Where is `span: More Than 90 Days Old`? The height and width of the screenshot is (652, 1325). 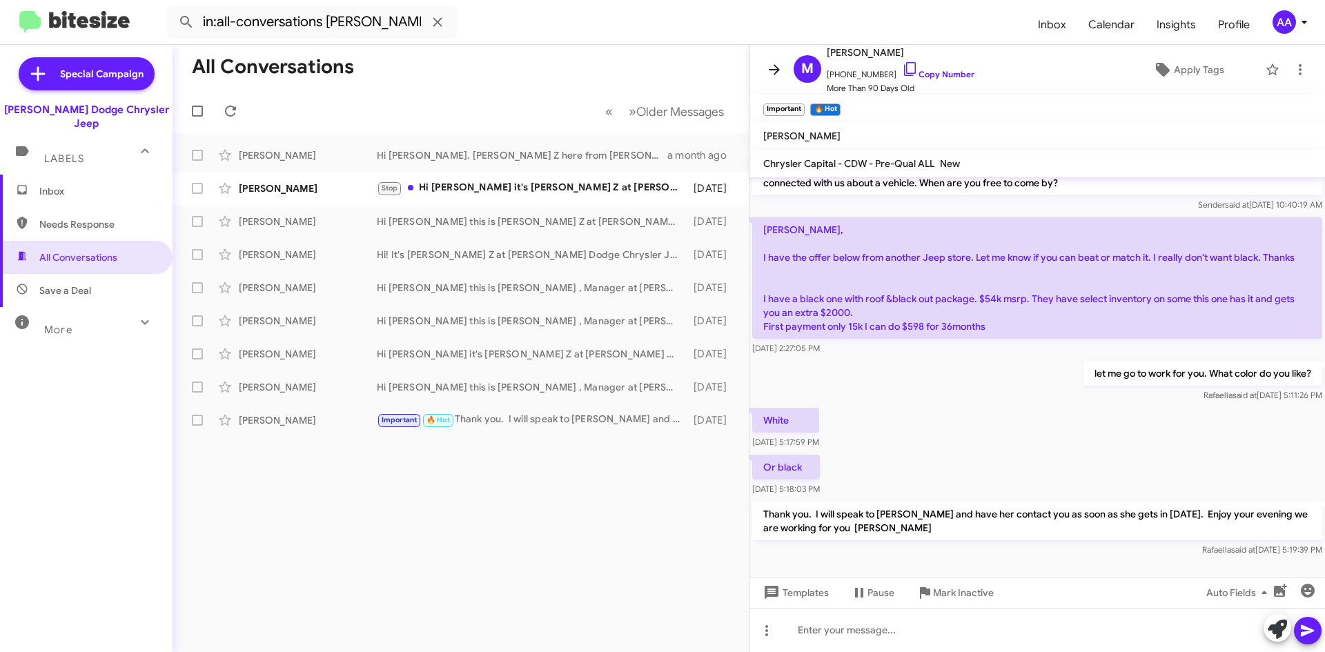
span: More Than 90 Days Old is located at coordinates (901, 88).